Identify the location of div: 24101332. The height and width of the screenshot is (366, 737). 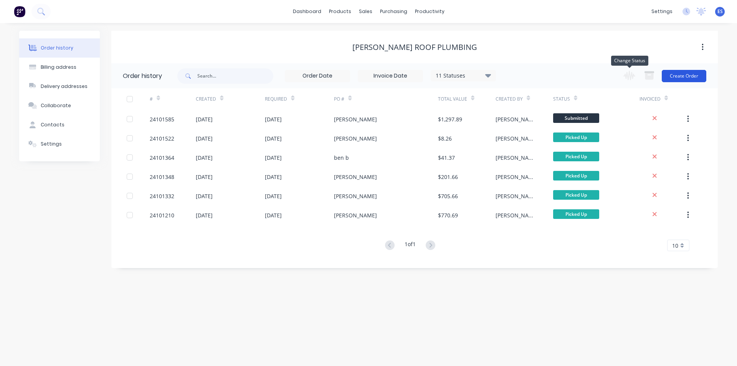
(162, 196).